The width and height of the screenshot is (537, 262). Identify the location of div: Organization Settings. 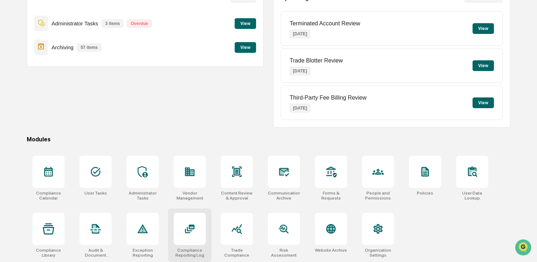
(378, 252).